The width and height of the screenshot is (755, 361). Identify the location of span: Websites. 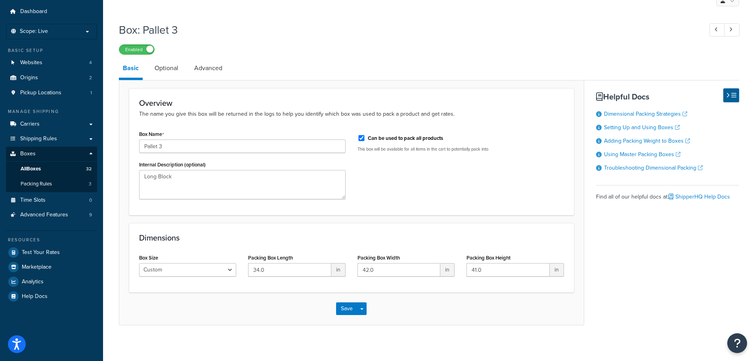
(31, 63).